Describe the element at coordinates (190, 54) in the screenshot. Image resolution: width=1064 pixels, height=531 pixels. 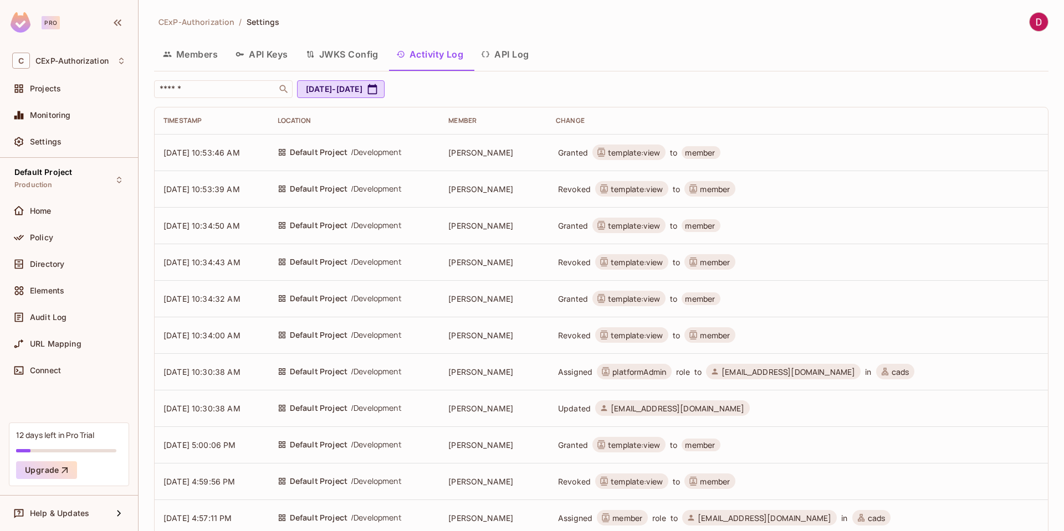
I see `button: Members` at that location.